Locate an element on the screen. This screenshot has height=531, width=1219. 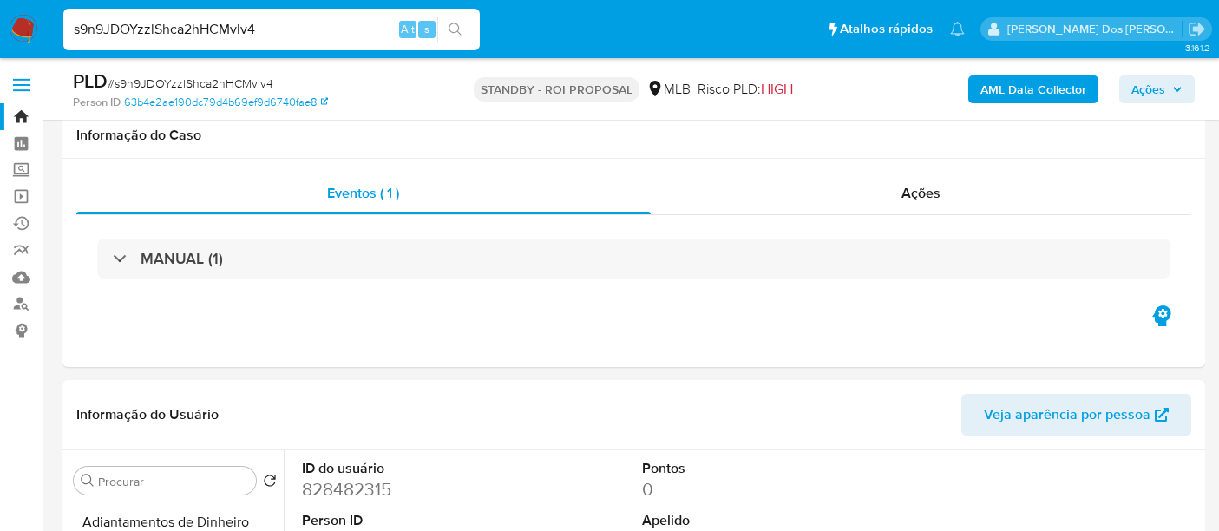
dd: 0 is located at coordinates (747, 489).